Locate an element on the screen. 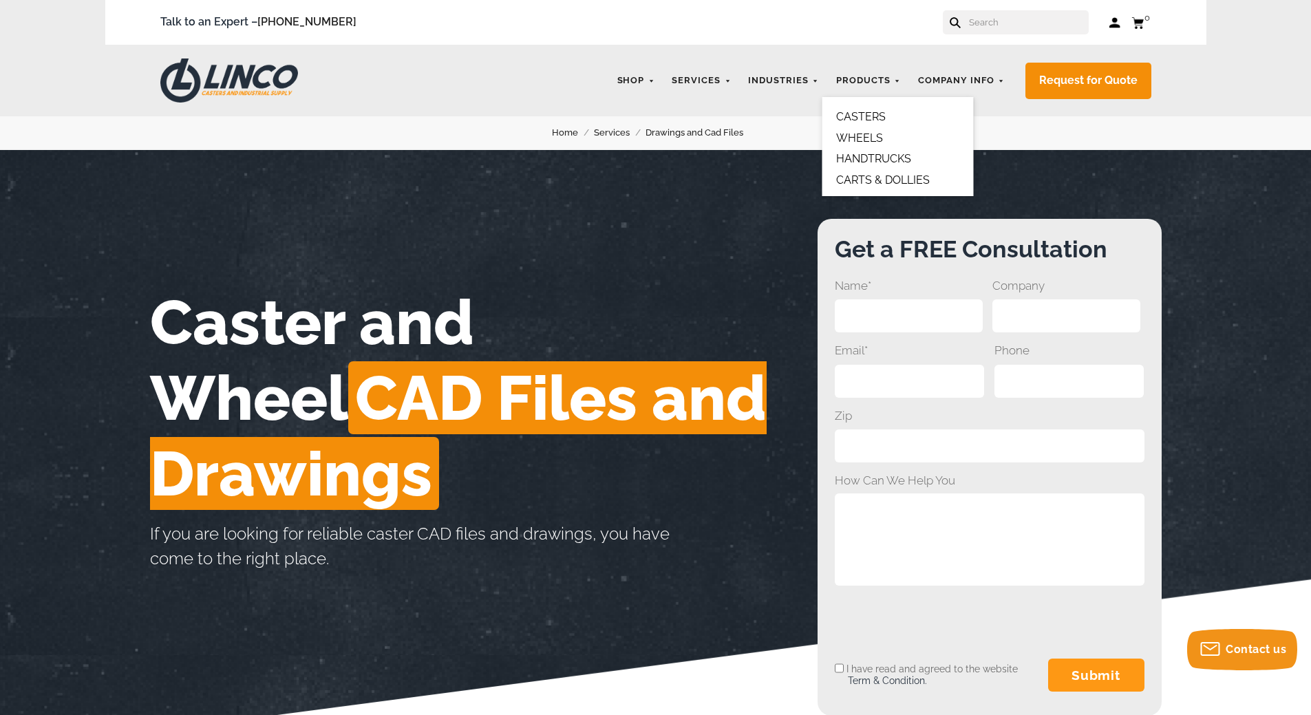  a: Home is located at coordinates (573, 133).